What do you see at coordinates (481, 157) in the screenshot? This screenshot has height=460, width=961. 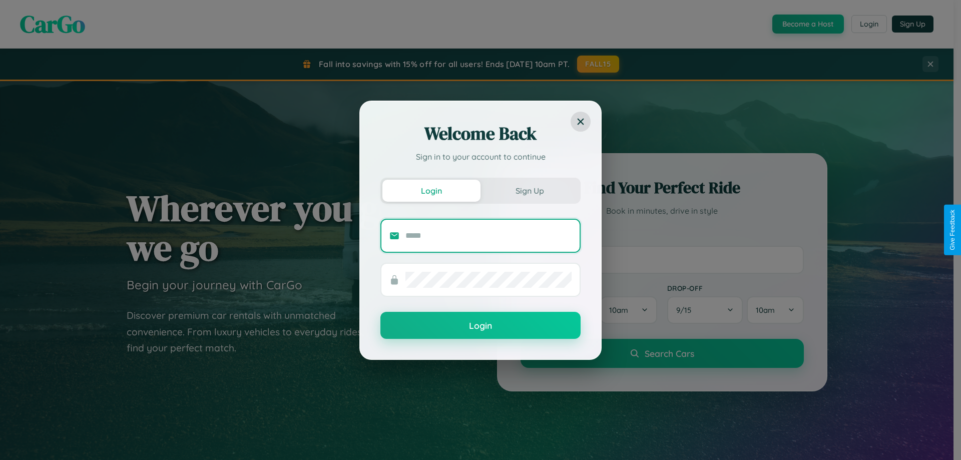 I see `p: Sign in to your account to continue` at bounding box center [481, 157].